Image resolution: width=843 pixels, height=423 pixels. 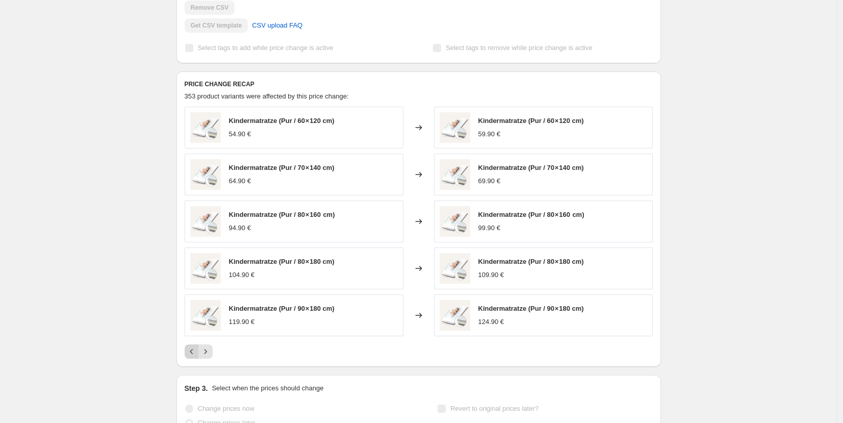 What do you see at coordinates (242, 322) in the screenshot?
I see `div: 119.90 €` at bounding box center [242, 322].